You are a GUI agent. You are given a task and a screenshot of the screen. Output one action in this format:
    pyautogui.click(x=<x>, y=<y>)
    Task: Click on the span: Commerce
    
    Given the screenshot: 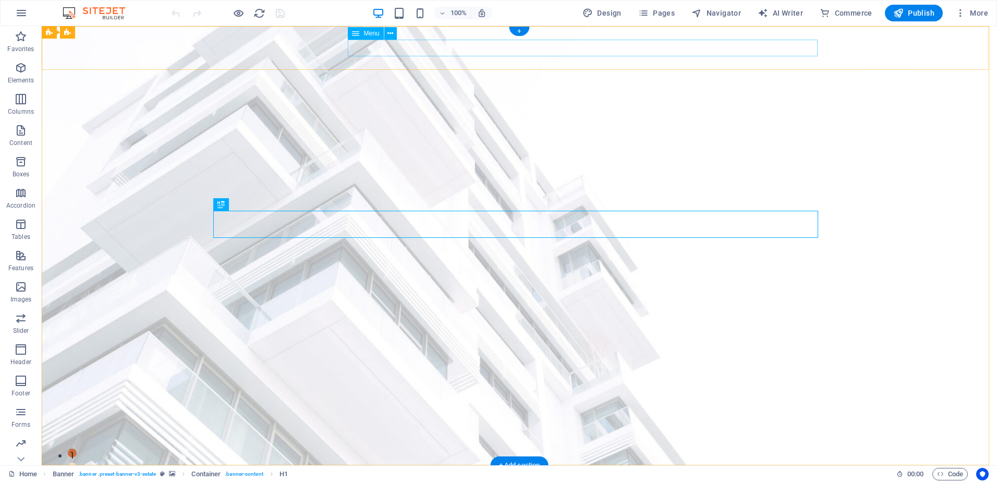 What is the action you would take?
    pyautogui.click(x=846, y=13)
    